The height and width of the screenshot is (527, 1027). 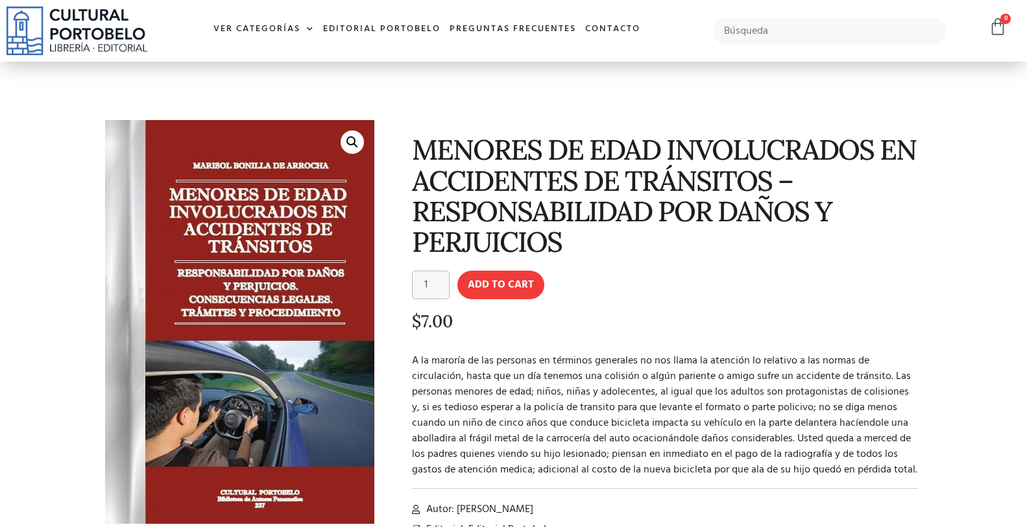 I want to click on button: Add to cart, so click(x=501, y=285).